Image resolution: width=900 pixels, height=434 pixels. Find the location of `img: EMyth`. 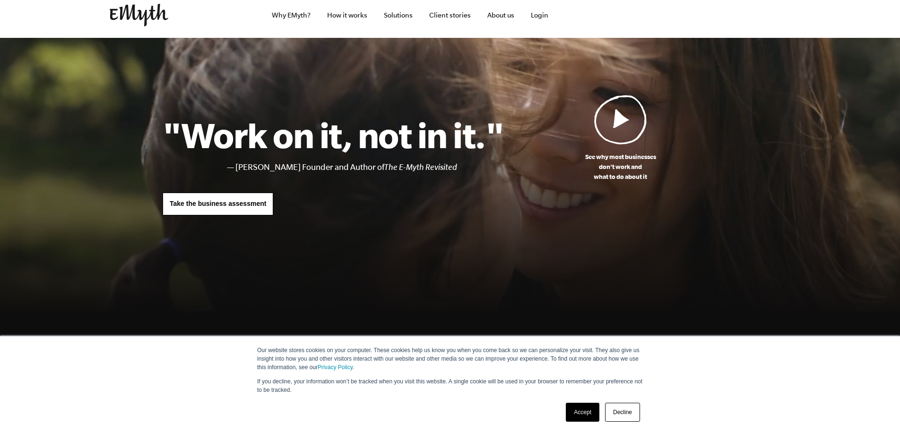

img: EMyth is located at coordinates (139, 15).